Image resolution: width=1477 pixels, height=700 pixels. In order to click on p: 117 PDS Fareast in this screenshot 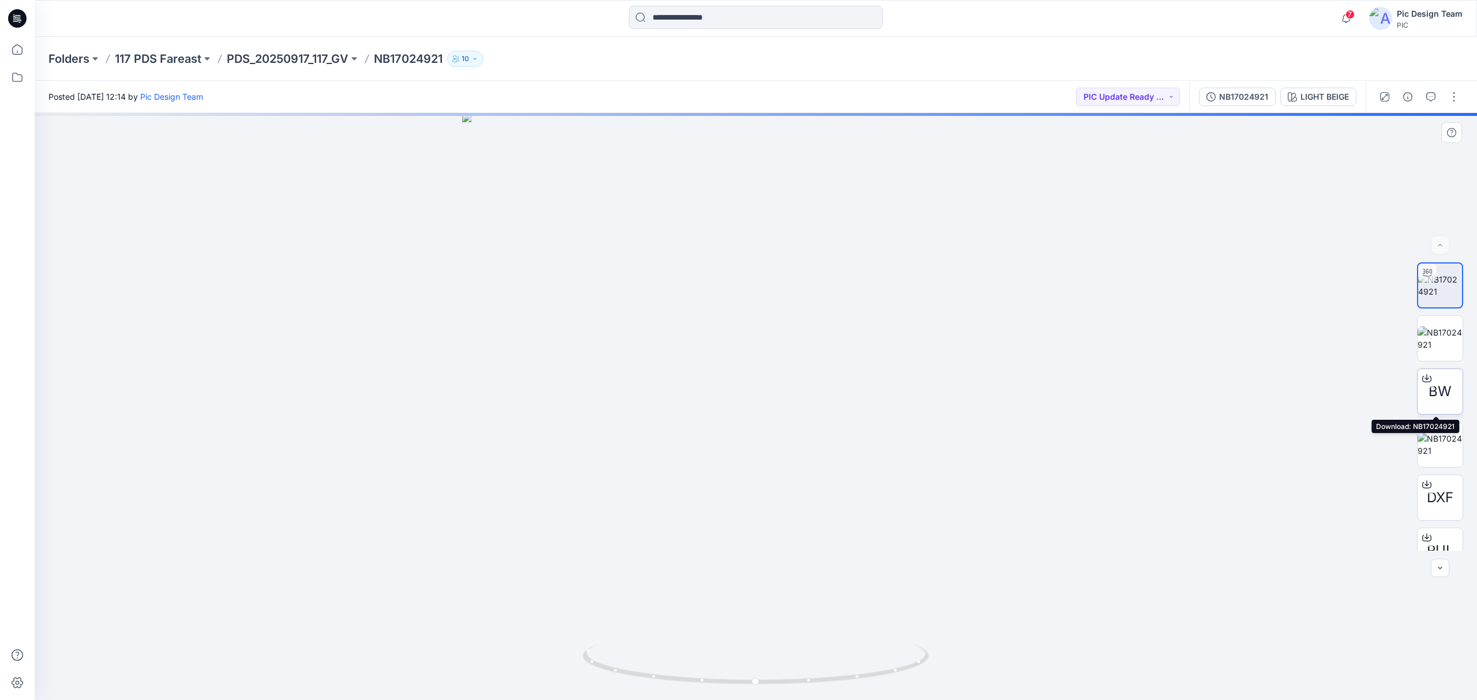, I will do `click(158, 59)`.